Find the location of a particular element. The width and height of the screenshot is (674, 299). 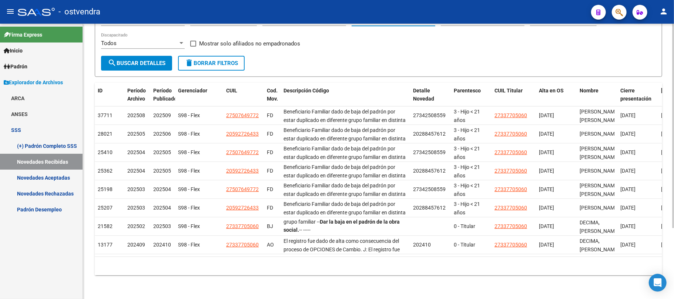

span: 202509 is located at coordinates (162, 115).